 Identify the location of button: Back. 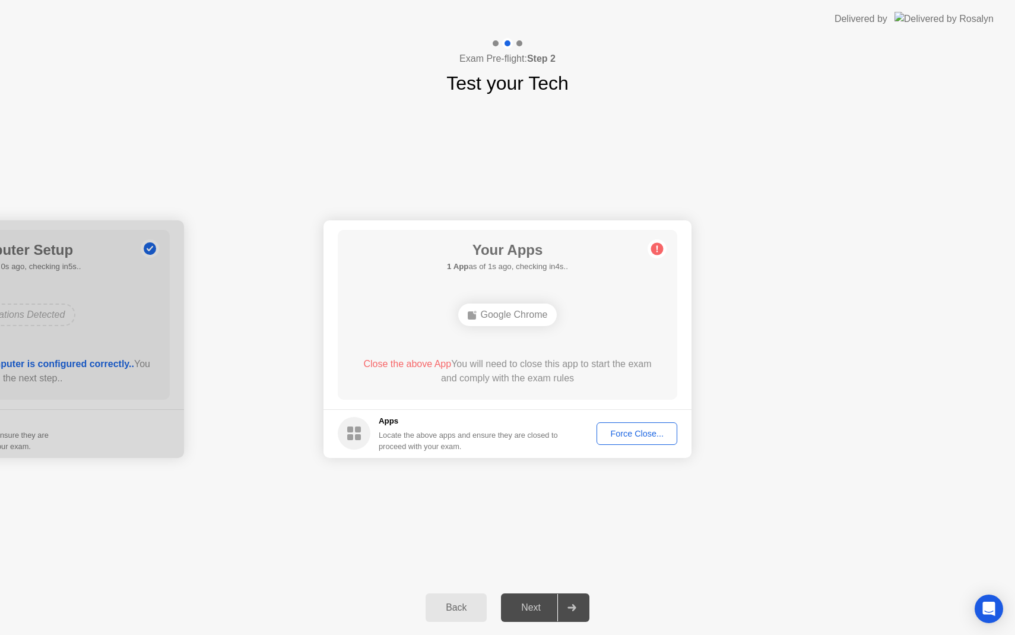
(456, 607).